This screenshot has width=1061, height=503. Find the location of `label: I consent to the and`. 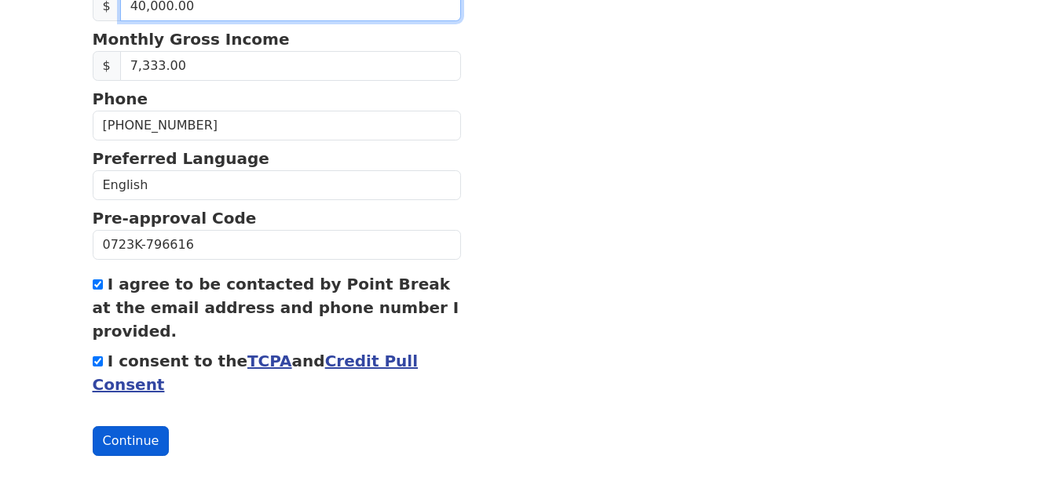

label: I consent to the and is located at coordinates (255, 373).